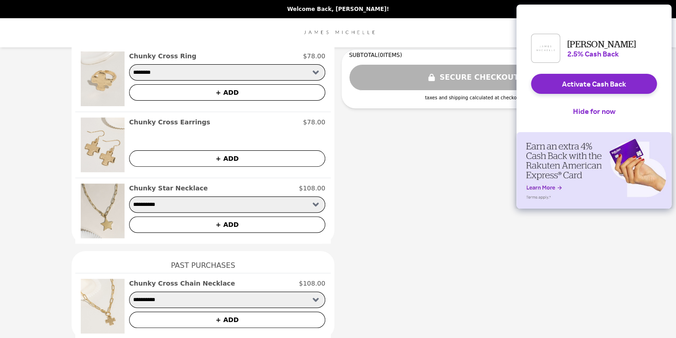 This screenshot has width=676, height=338. What do you see at coordinates (390, 55) in the screenshot?
I see `span: ( 0 ITEMS)` at bounding box center [390, 55].